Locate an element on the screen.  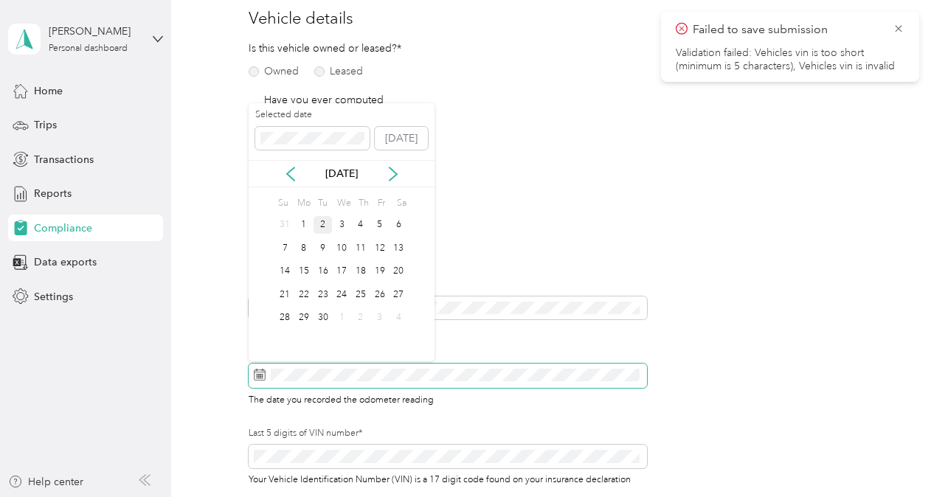
div: Help center is located at coordinates (46, 482).